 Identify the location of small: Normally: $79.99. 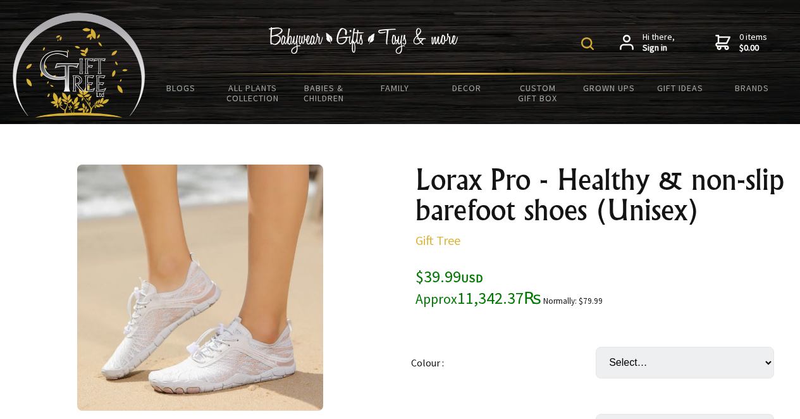
(573, 300).